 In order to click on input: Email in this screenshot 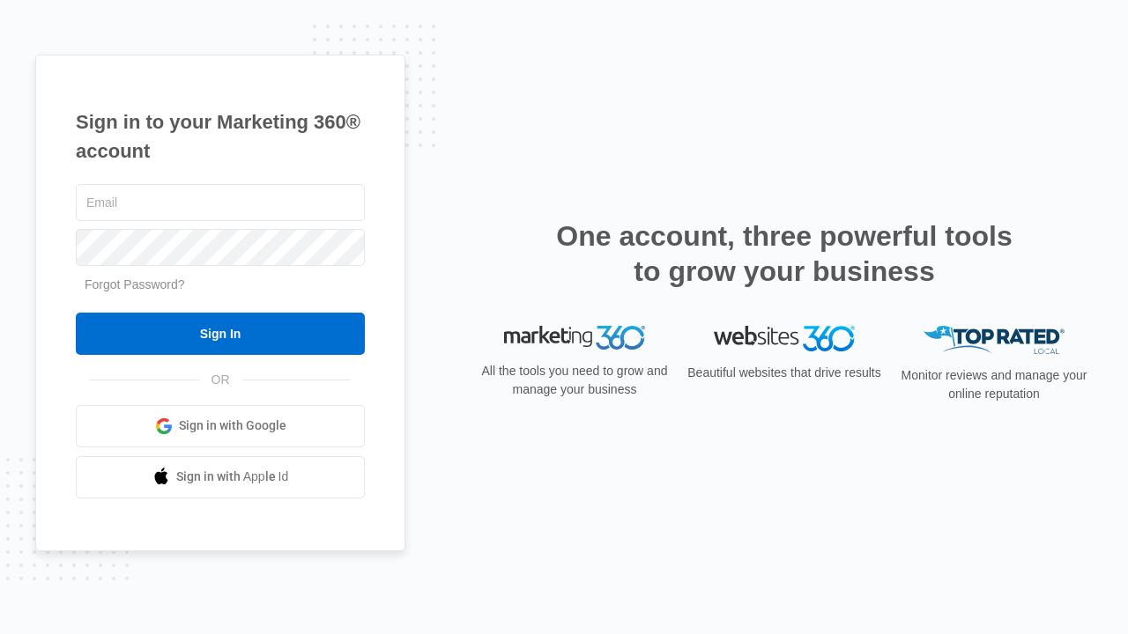, I will do `click(220, 203)`.